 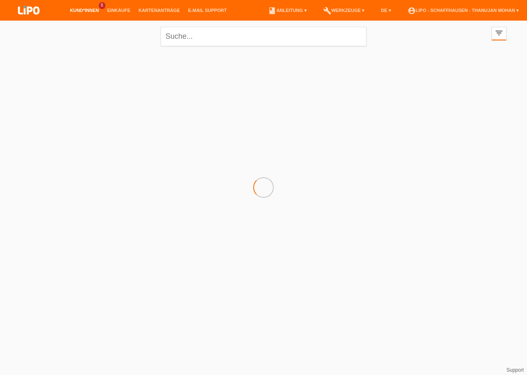 What do you see at coordinates (412, 11) in the screenshot?
I see `i: account_circle` at bounding box center [412, 11].